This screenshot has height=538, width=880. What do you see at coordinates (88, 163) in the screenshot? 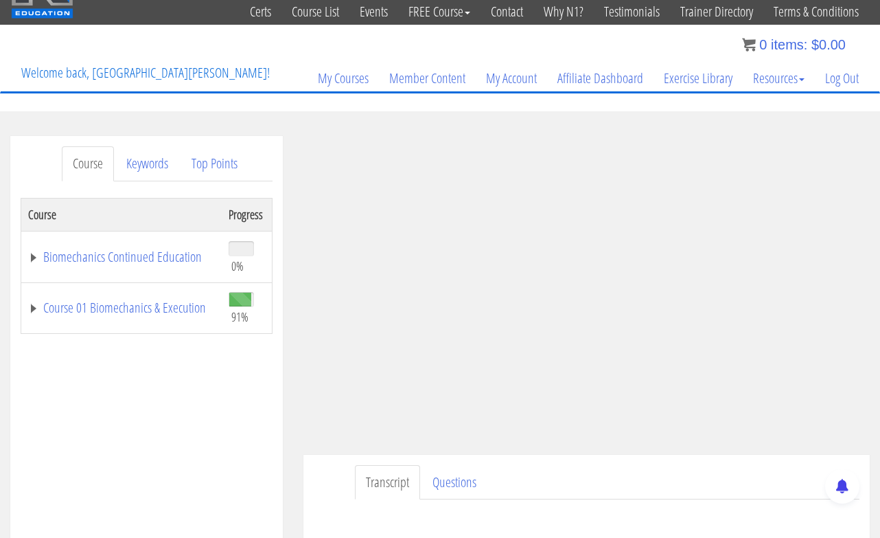
I see `a: Course` at bounding box center [88, 163].